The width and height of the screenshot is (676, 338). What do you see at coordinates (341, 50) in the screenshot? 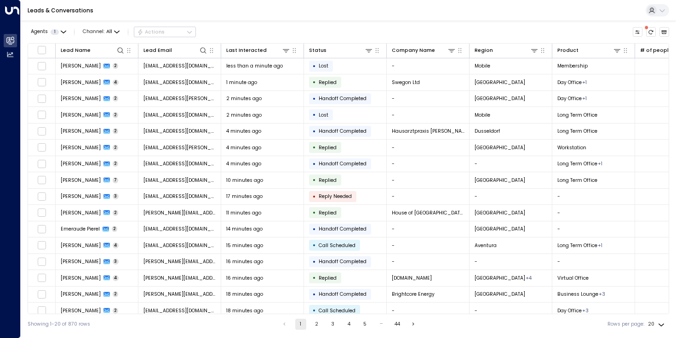
I see `div: Status` at bounding box center [341, 50].